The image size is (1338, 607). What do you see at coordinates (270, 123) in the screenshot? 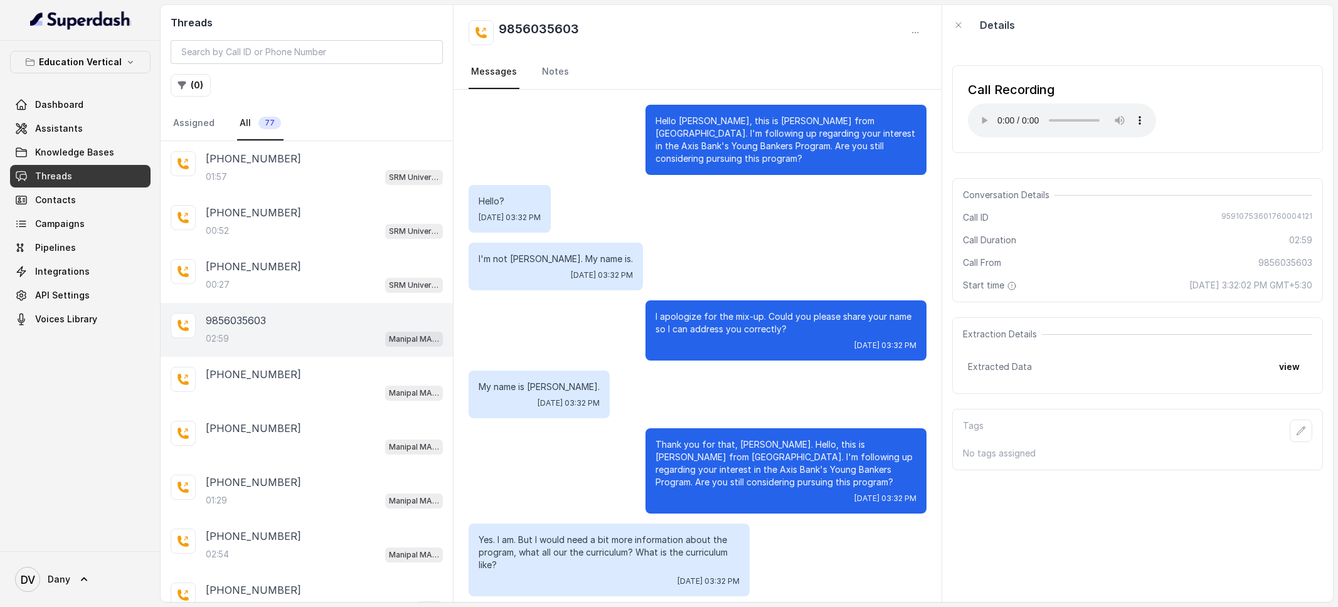
I see `span: 77` at bounding box center [270, 123].